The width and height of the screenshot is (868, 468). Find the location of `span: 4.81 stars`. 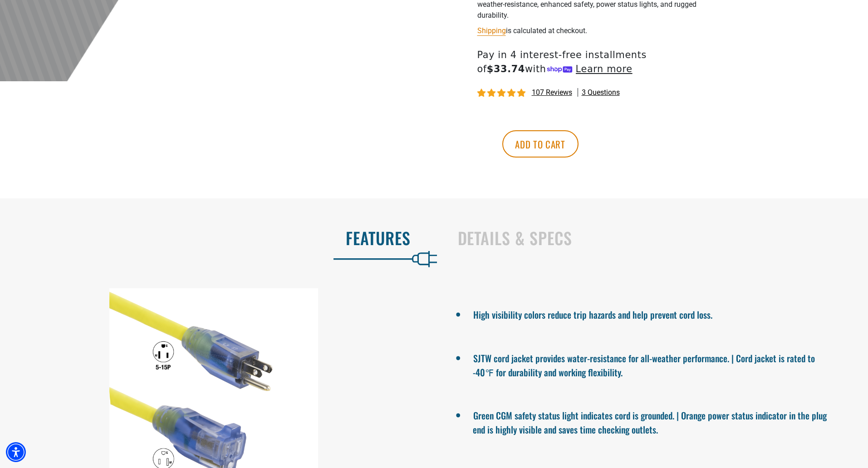

span: 4.81 stars is located at coordinates (502, 93).